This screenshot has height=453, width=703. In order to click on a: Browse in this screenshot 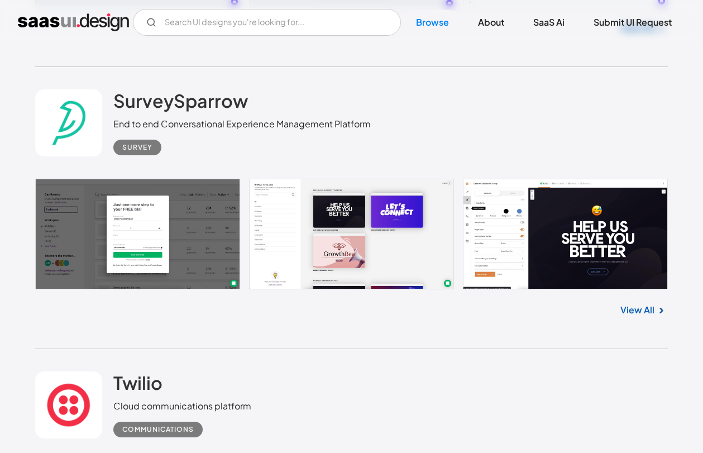, I will do `click(432, 22)`.